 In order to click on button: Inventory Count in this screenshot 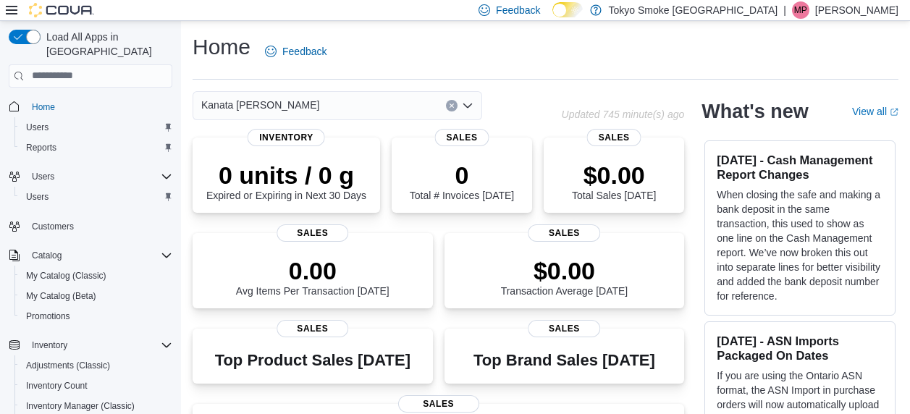, I will do `click(96, 386)`.